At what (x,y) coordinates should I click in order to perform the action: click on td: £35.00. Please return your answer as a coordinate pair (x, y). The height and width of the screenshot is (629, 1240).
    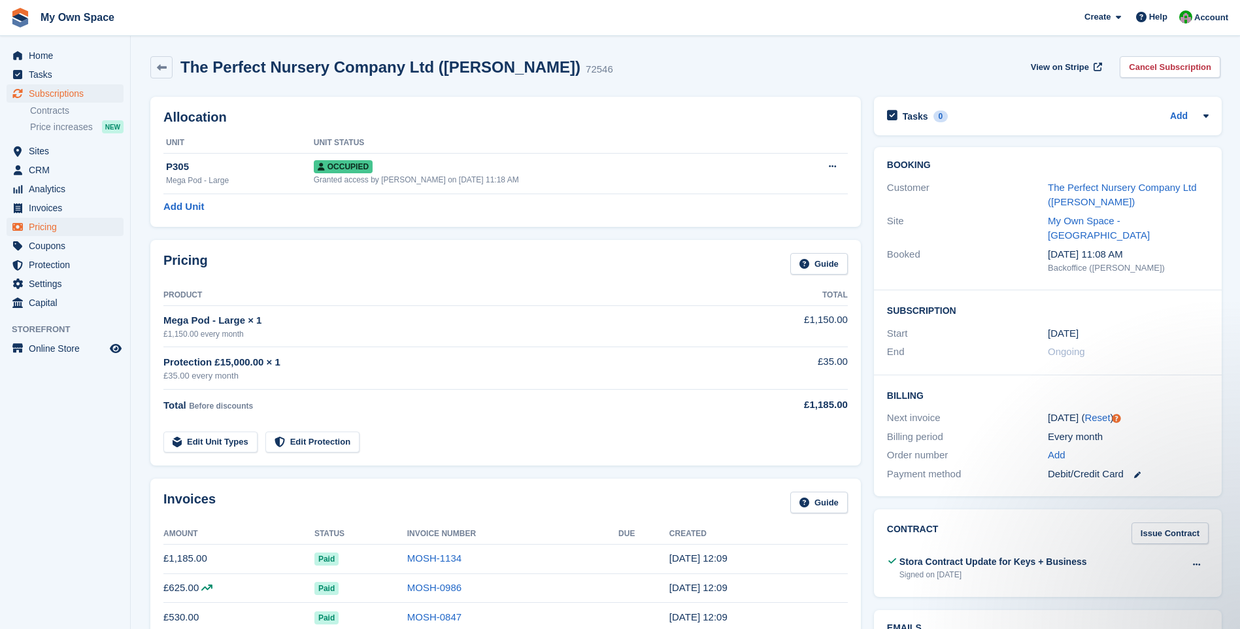
    Looking at the image, I should click on (785, 368).